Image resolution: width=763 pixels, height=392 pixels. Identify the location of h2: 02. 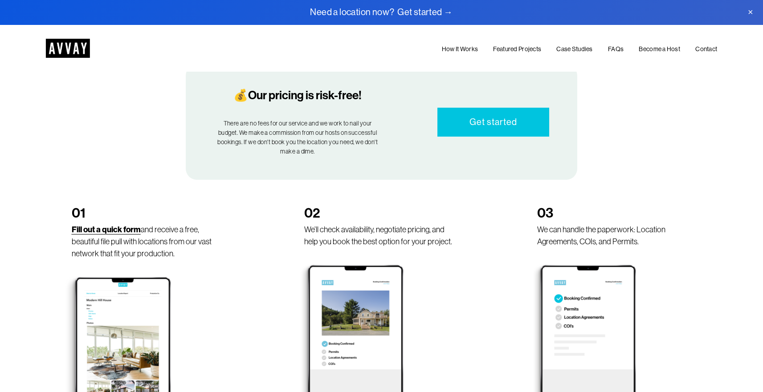
(381, 213).